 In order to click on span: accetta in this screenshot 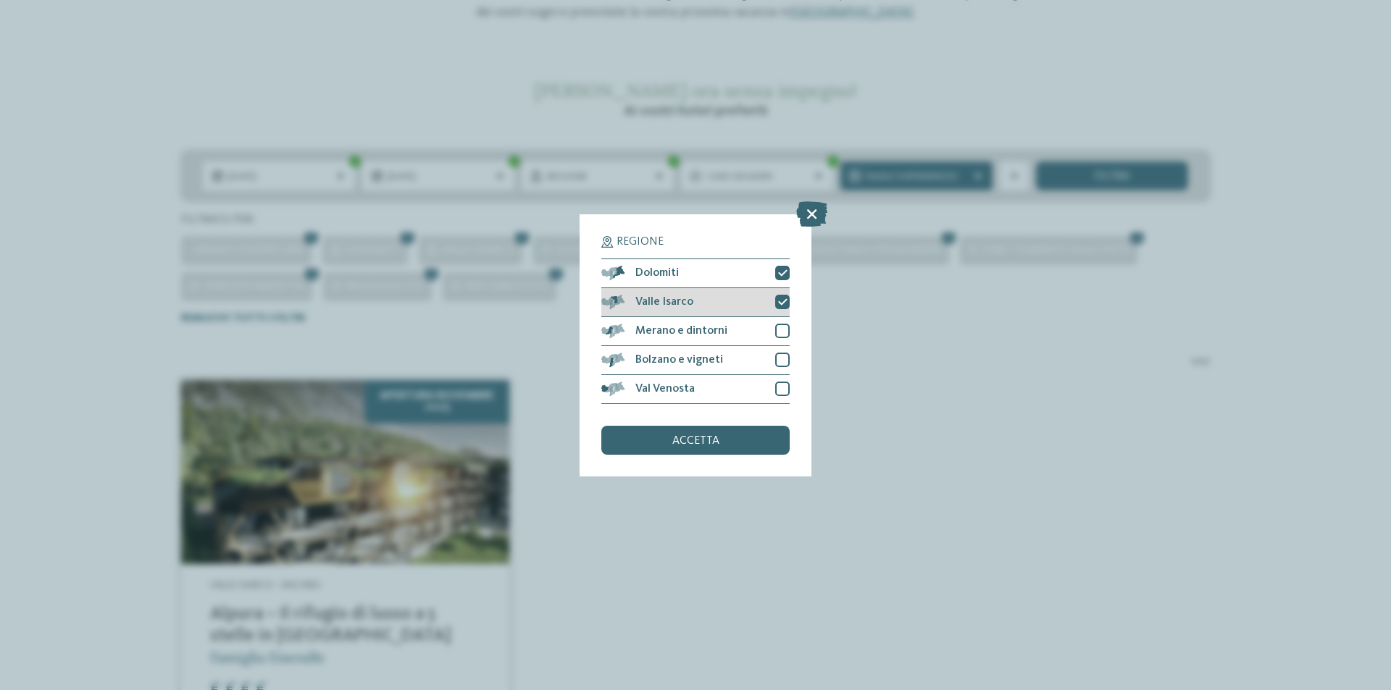, I will do `click(695, 441)`.